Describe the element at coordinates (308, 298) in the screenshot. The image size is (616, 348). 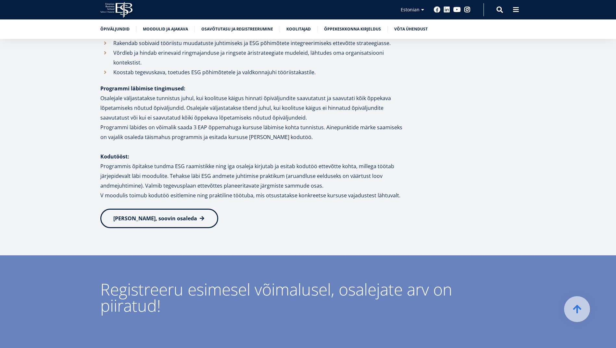
I see `div: Registreeru esimesel võimalusel, osalejate arv on piiratud!` at that location.